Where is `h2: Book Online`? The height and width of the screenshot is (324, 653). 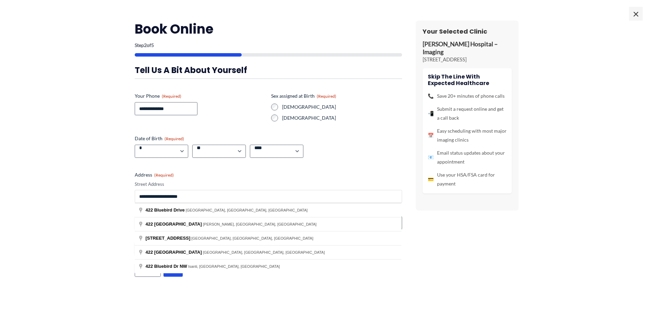
h2: Book Online is located at coordinates (268, 29).